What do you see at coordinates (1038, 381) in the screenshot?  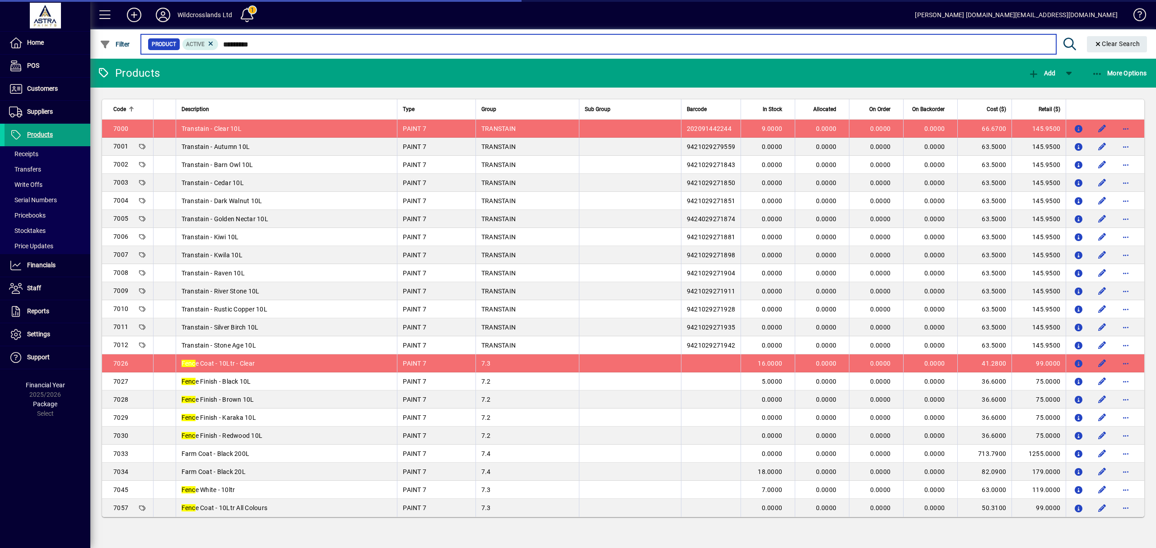 I see `td: 75.0000` at bounding box center [1038, 381].